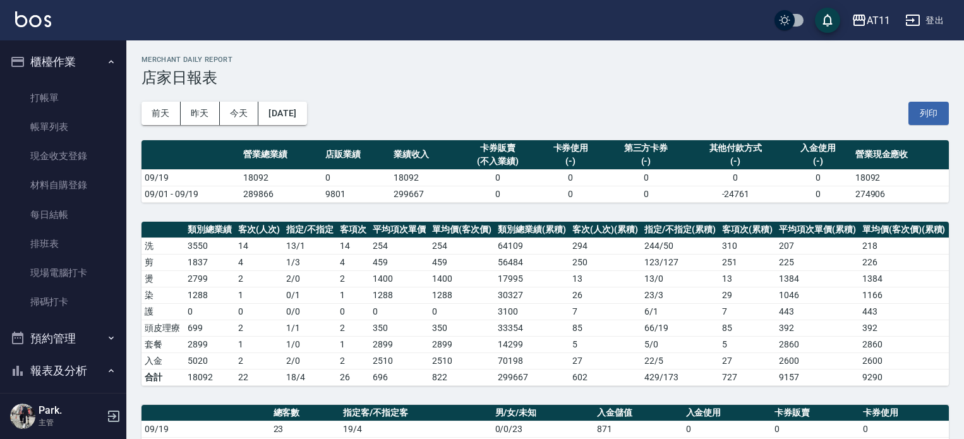  What do you see at coordinates (817, 230) in the screenshot?
I see `th: 平均項次單價(累積)` at bounding box center [817, 230].